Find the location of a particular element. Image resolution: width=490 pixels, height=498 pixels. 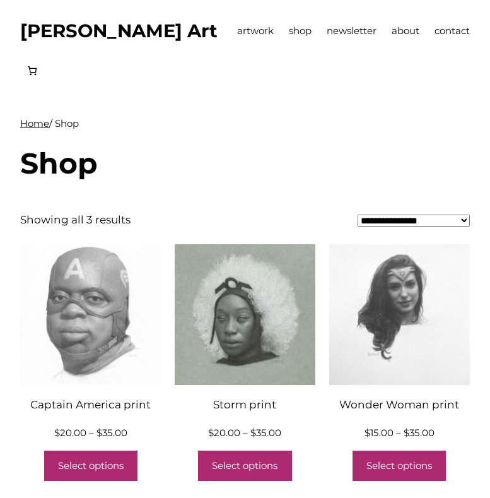

select: Shop order is located at coordinates (414, 220).